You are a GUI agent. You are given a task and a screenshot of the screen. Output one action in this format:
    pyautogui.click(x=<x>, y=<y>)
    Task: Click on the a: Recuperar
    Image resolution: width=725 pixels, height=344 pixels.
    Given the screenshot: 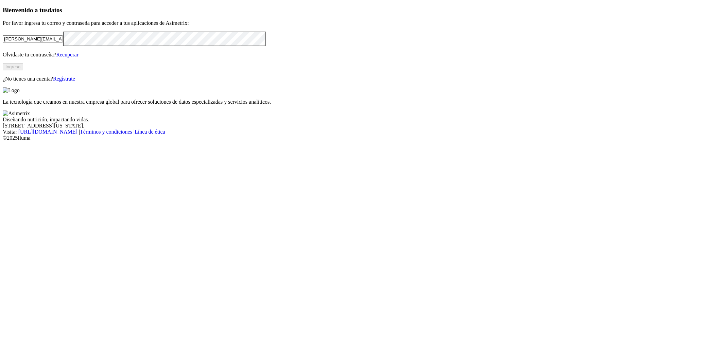 What is the action you would take?
    pyautogui.click(x=67, y=54)
    